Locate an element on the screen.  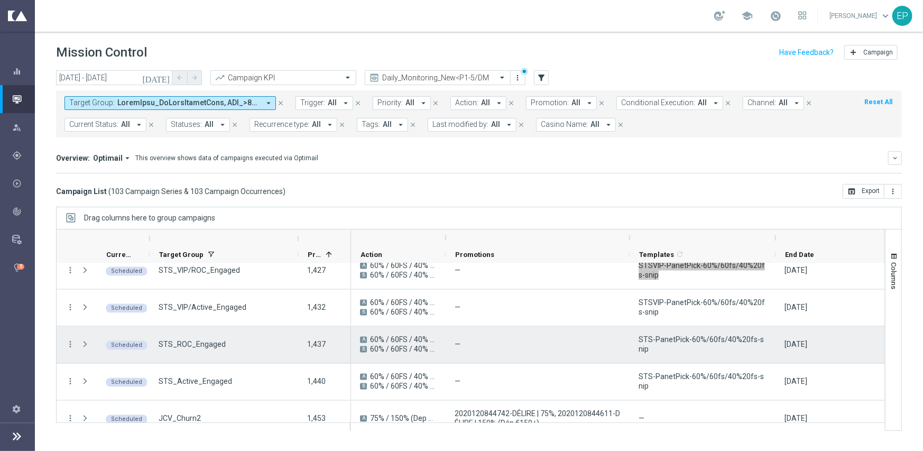
button: Priority: All arrow_drop_down is located at coordinates (402, 103).